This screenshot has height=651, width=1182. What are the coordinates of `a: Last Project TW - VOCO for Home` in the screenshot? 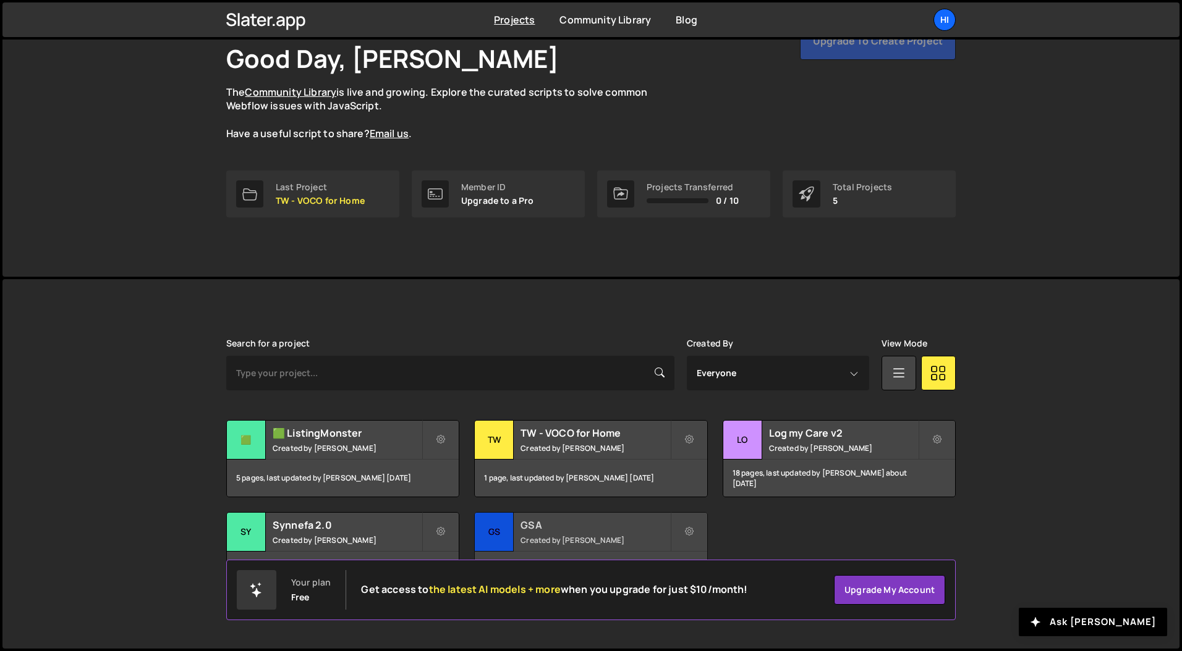 It's located at (313, 194).